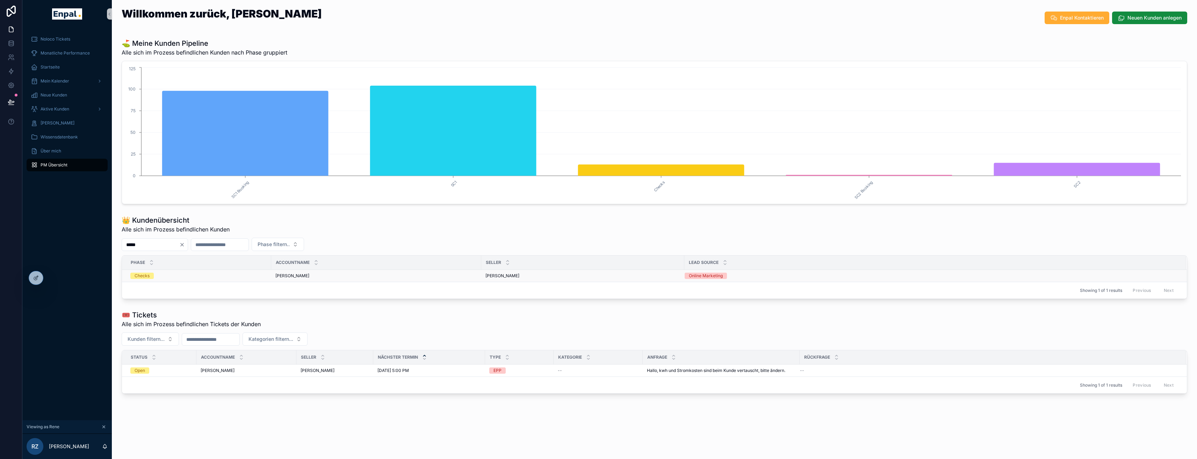 This screenshot has width=1197, height=459. Describe the element at coordinates (67, 165) in the screenshot. I see `a: PM Übersicht` at that location.